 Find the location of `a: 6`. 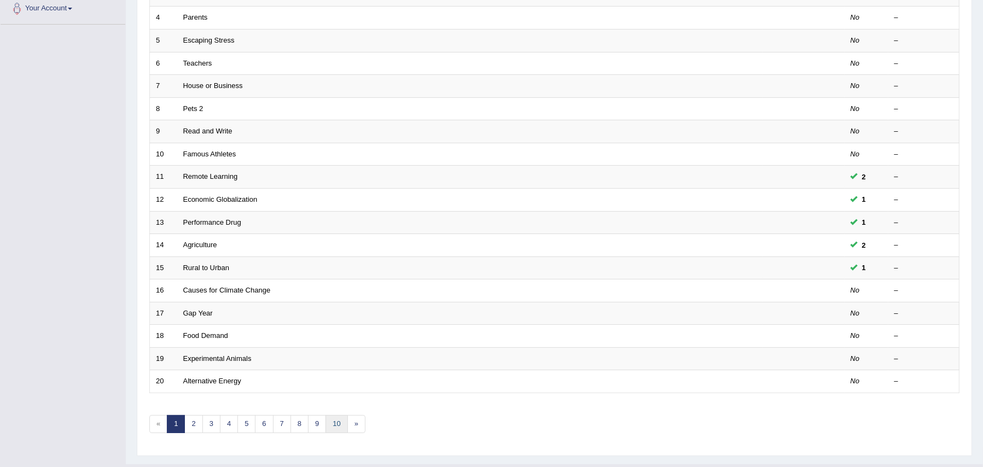

a: 6 is located at coordinates (264, 424).